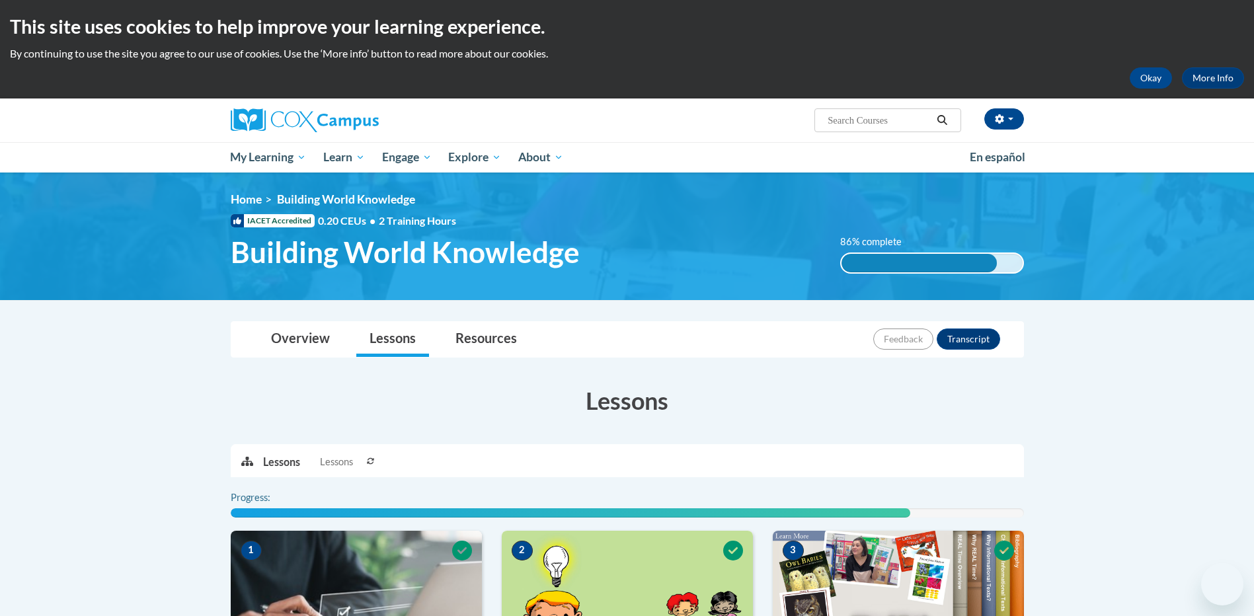 The height and width of the screenshot is (616, 1254). What do you see at coordinates (541, 157) in the screenshot?
I see `a: About` at bounding box center [541, 157].